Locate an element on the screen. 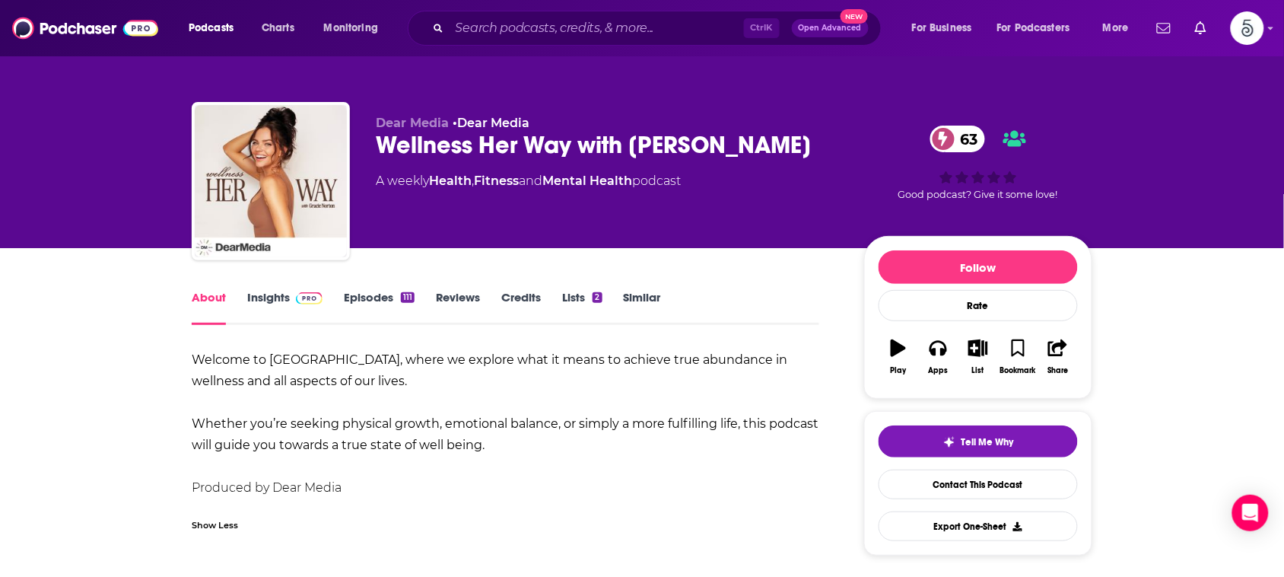  span: 63 is located at coordinates (965, 138).